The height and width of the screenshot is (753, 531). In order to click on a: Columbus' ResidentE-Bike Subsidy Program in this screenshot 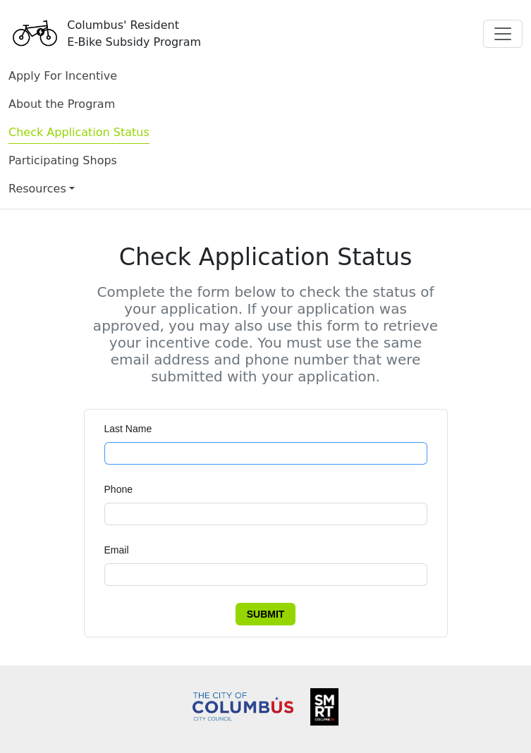, I will do `click(104, 33)`.